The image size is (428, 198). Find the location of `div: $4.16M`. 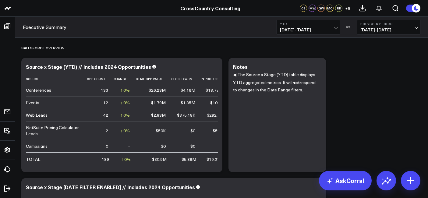

div: $4.16M is located at coordinates (188, 90).